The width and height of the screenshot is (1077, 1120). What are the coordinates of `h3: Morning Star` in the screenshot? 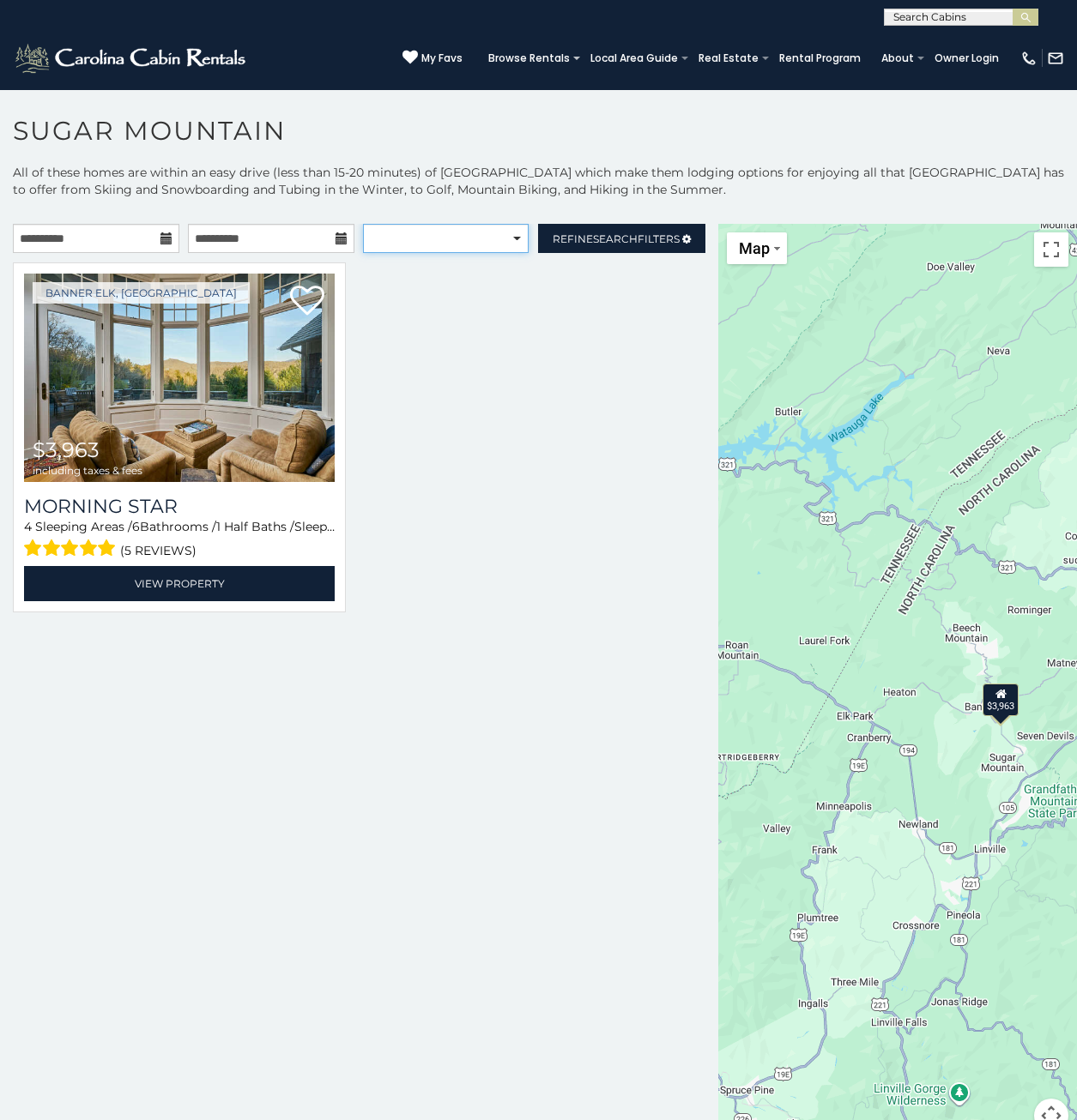 It's located at (180, 507).